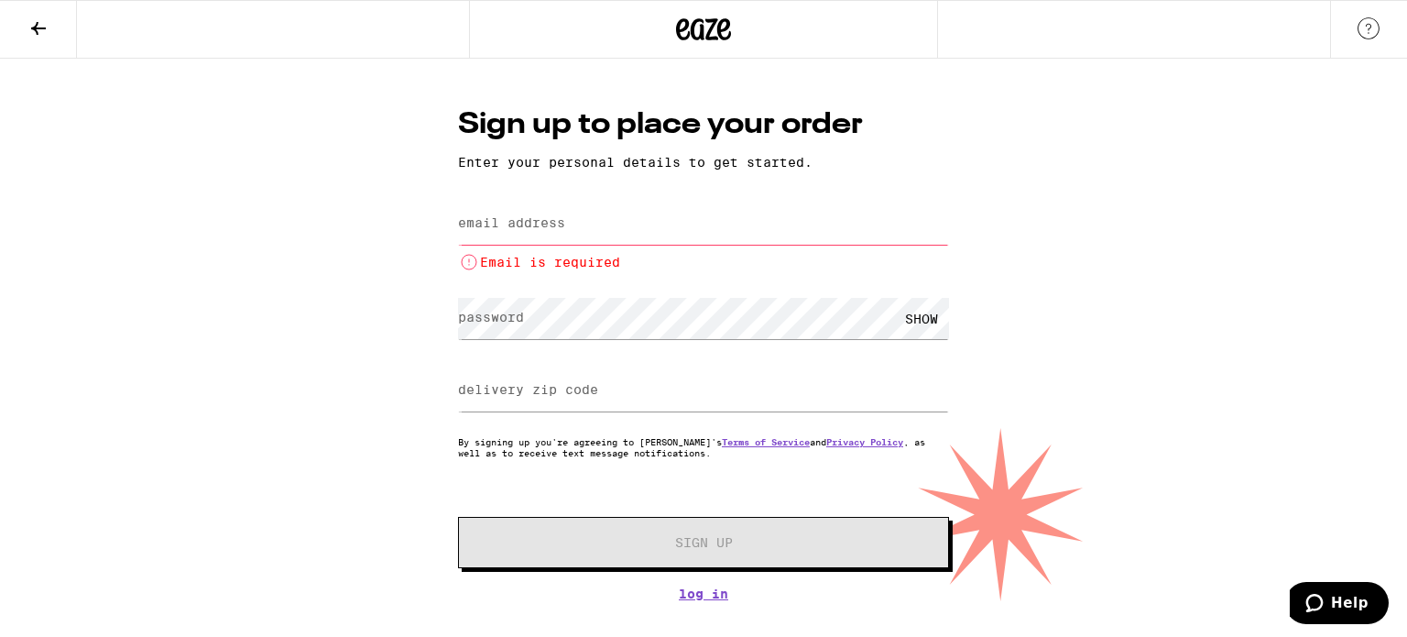  Describe the element at coordinates (703, 223) in the screenshot. I see `input: email address` at that location.